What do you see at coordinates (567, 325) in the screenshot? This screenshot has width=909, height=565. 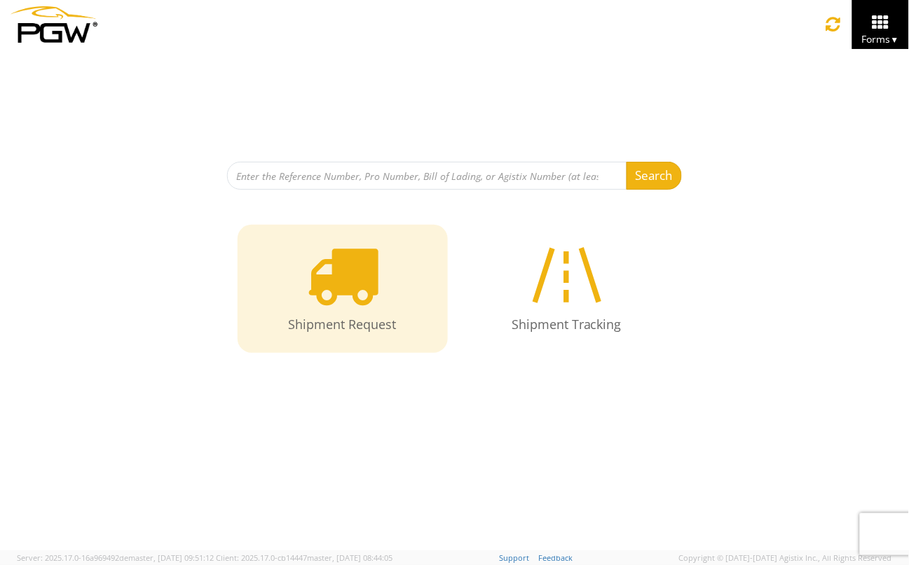 I see `h4: Shipment Tracking` at bounding box center [567, 325].